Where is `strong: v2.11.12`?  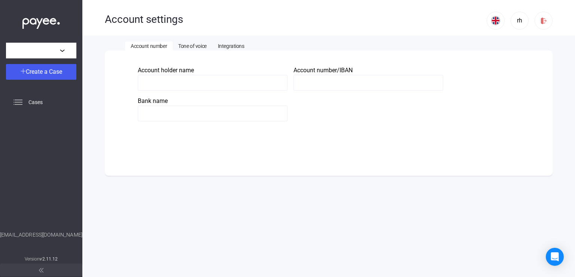 strong: v2.11.12 is located at coordinates (49, 259).